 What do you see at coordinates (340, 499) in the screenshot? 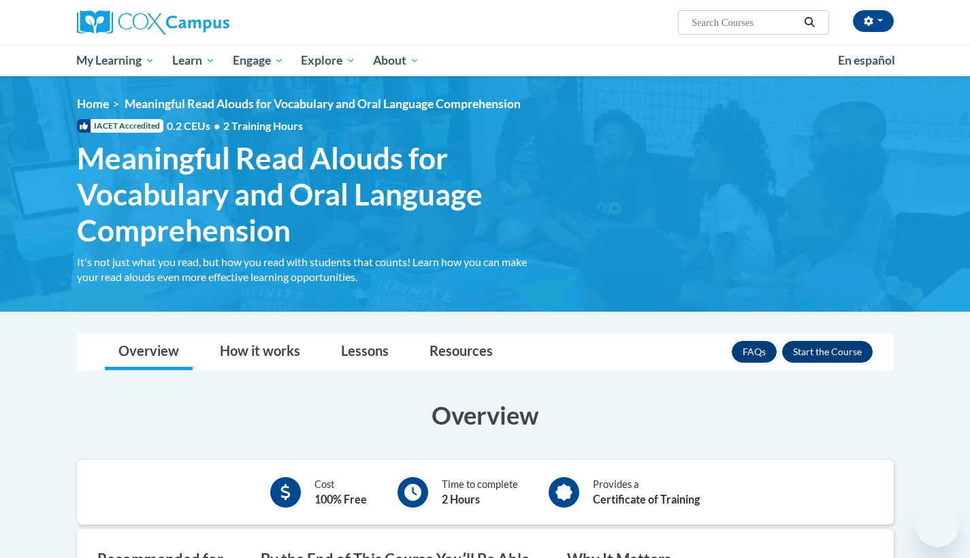
I see `b: 100% Free` at bounding box center [340, 499].